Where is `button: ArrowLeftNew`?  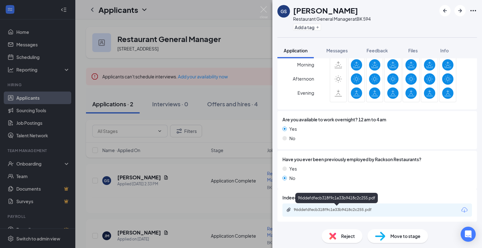
button: ArrowLeftNew is located at coordinates (445, 11).